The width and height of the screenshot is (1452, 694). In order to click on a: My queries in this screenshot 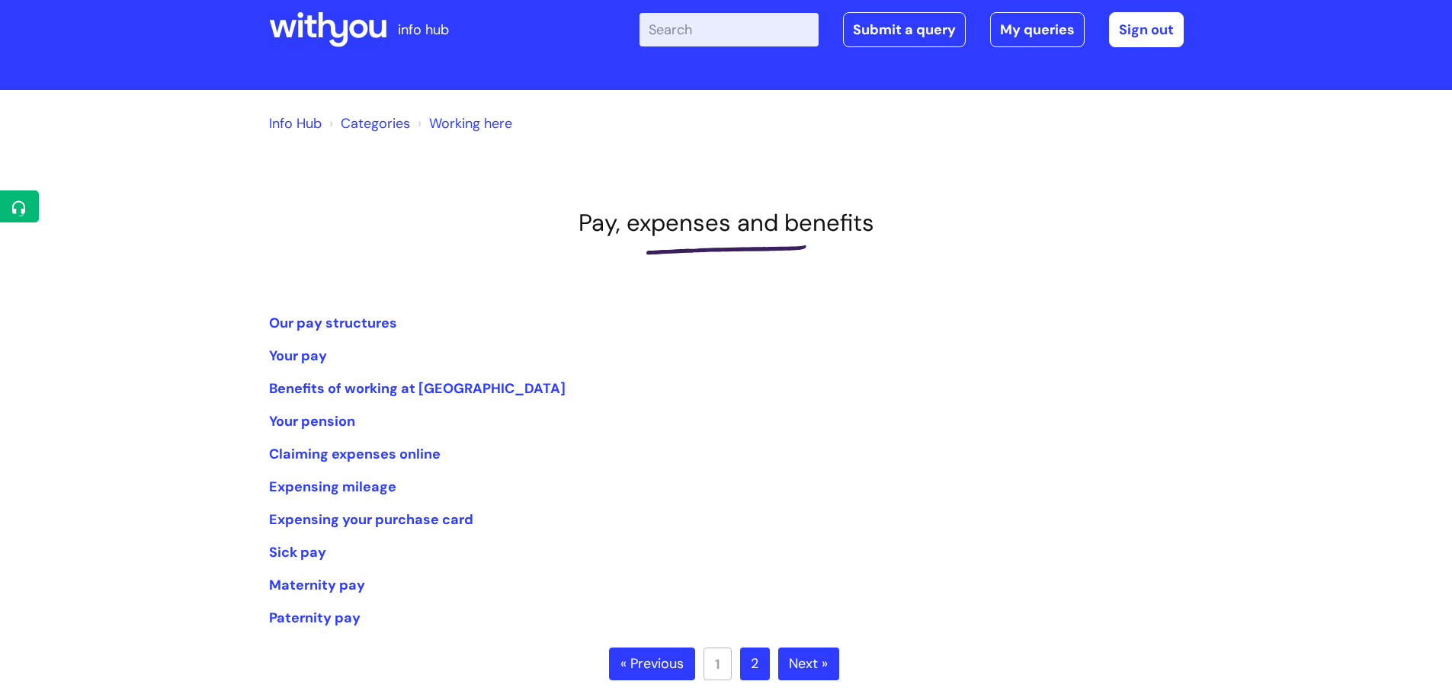, I will do `click(1037, 30)`.